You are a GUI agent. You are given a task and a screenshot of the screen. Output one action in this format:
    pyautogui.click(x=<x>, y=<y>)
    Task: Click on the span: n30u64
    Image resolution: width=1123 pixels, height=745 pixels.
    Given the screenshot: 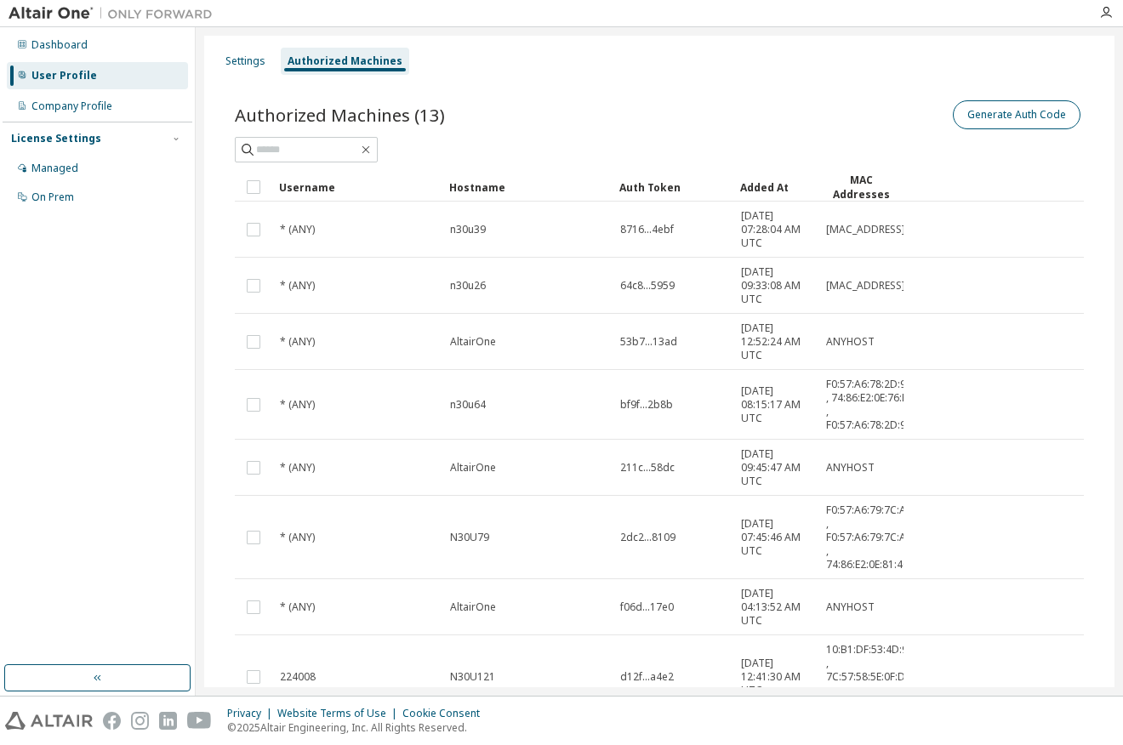 What is the action you would take?
    pyautogui.click(x=468, y=405)
    